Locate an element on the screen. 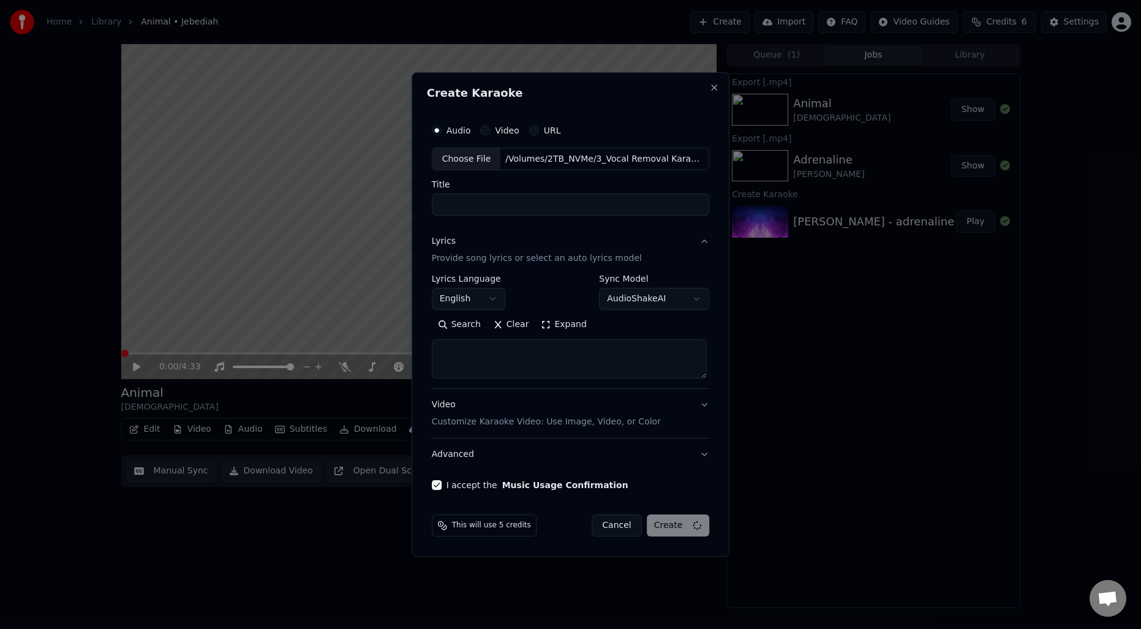 The width and height of the screenshot is (1141, 629). button: Search is located at coordinates (459, 325).